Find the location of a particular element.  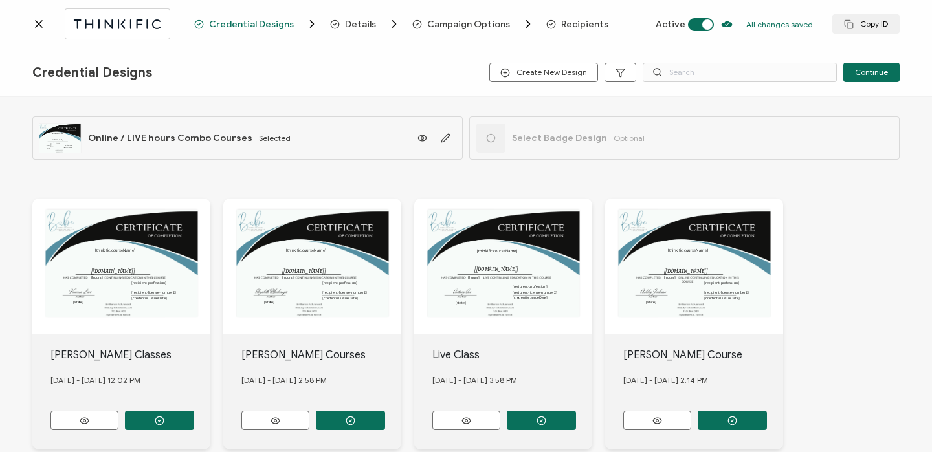

div: Breadcrumb is located at coordinates (401, 24).